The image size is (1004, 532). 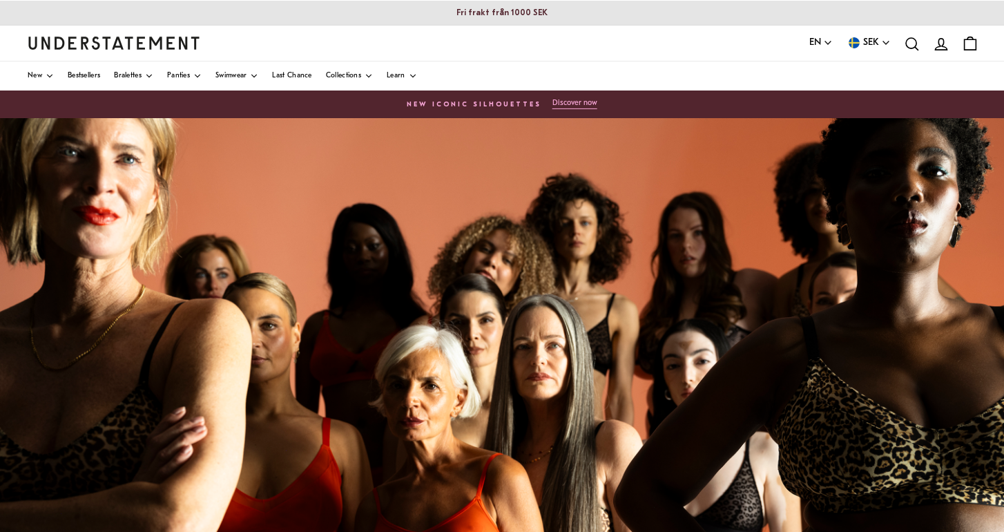 What do you see at coordinates (871, 43) in the screenshot?
I see `span: SEK` at bounding box center [871, 43].